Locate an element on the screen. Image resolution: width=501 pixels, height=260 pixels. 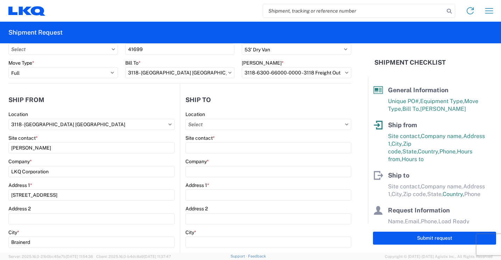
span: Equipment Type, is located at coordinates (442, 101).